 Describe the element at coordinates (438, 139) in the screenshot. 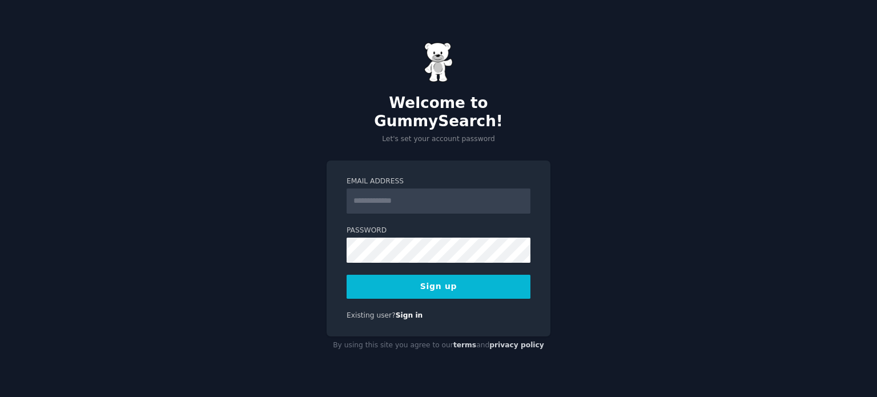

I see `p: Let's set your account password` at that location.